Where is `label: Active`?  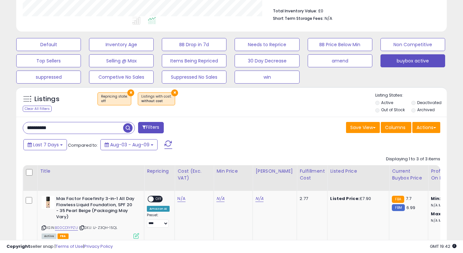 label: Active is located at coordinates (387, 102).